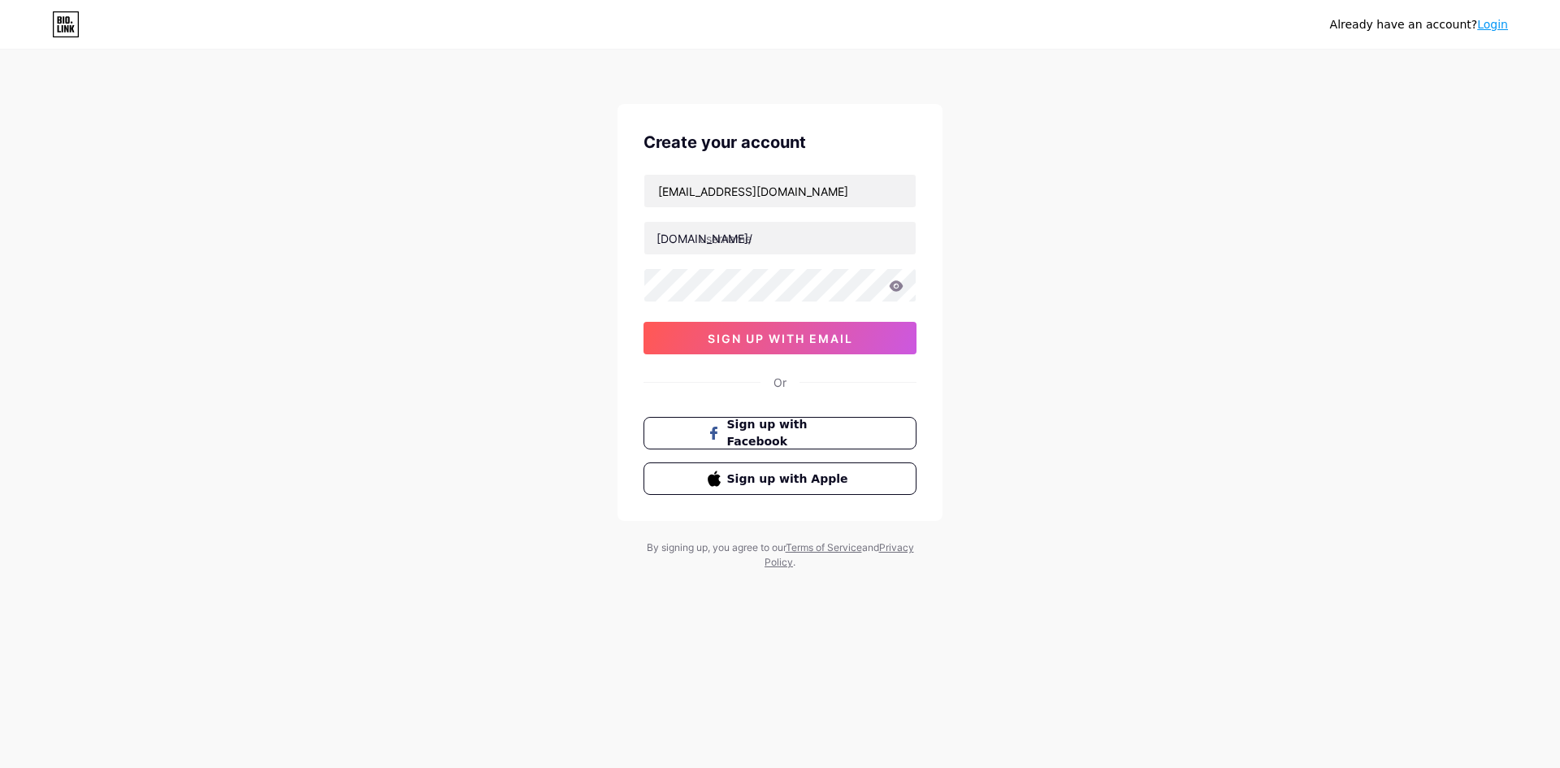 The height and width of the screenshot is (768, 1560). I want to click on button: Sign up with Facebook, so click(780, 433).